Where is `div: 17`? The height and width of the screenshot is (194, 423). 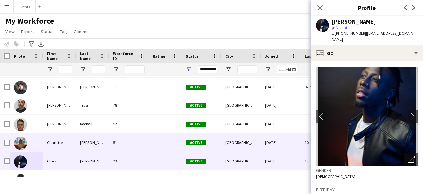
div: 17 is located at coordinates (129, 86).